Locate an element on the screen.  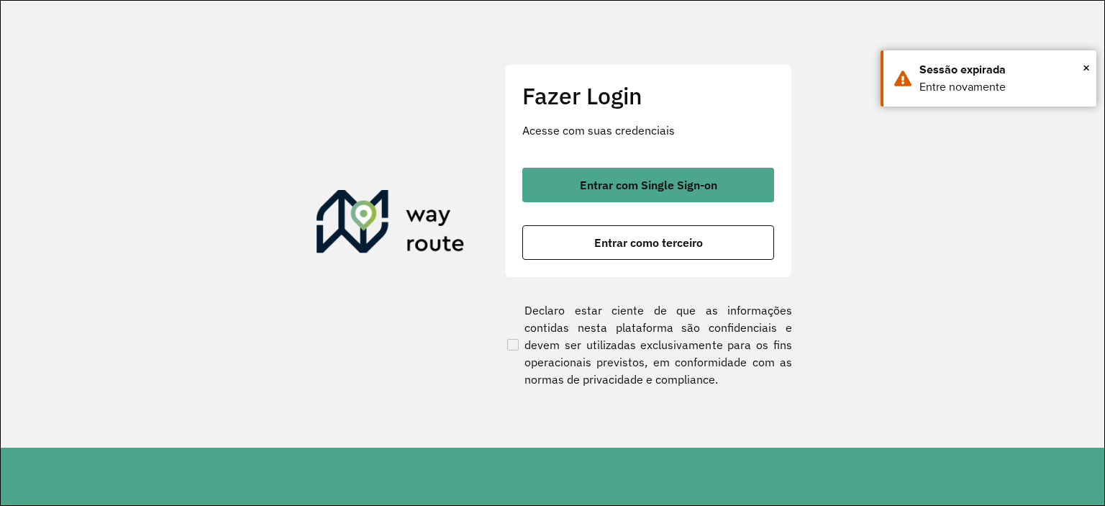
span: Entrar como terceiro is located at coordinates (648, 242).